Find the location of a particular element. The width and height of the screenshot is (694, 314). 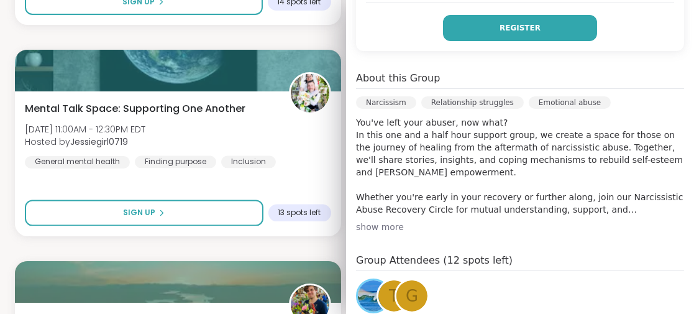

span: g is located at coordinates (412, 296).